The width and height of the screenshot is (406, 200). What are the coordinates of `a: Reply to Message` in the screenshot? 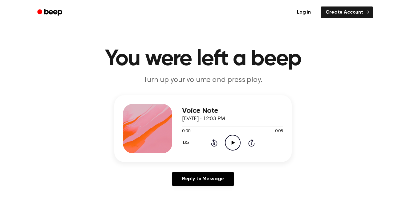 It's located at (203, 179).